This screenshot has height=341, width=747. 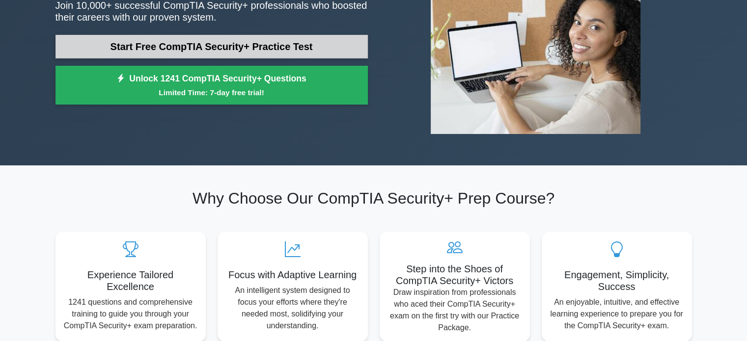 I want to click on p: 1241 questions and comprehensive training to guide you through your CompTIA Security+ exam prepar..., so click(x=131, y=314).